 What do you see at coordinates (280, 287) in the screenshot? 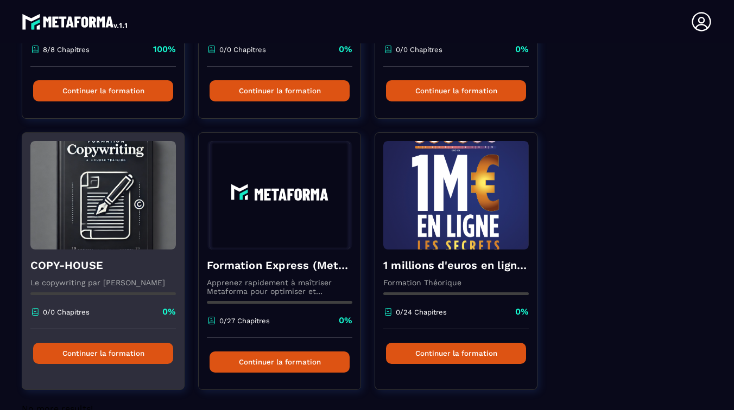
I see `p: Apprenez rapidement à maîtriser Metaforma pour optimiser et automatiser votre business. 🚀` at bounding box center [280, 287].